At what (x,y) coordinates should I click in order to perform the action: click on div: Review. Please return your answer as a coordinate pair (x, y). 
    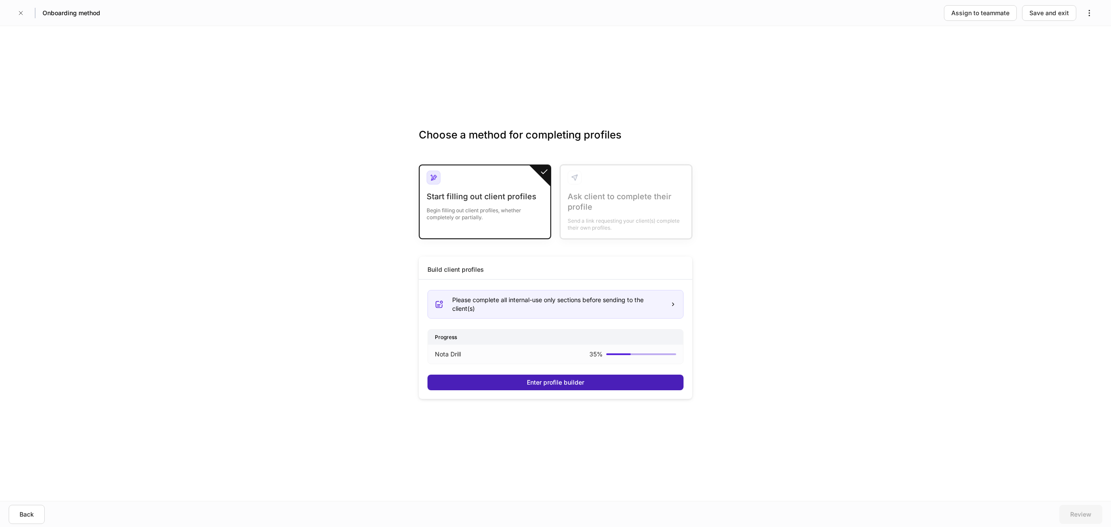
    Looking at the image, I should click on (1081, 514).